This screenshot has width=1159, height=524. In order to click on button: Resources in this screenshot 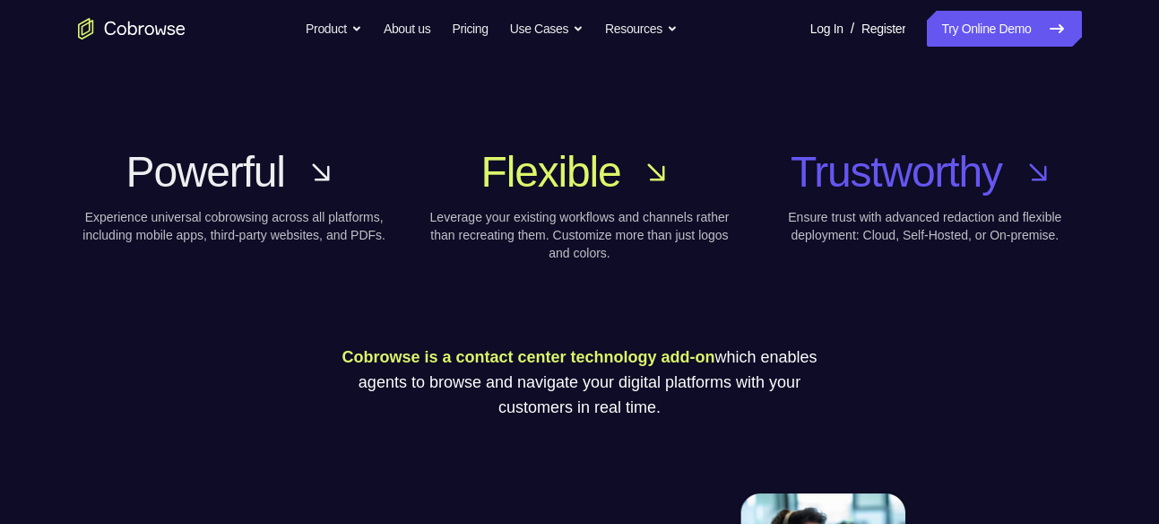, I will do `click(641, 29)`.